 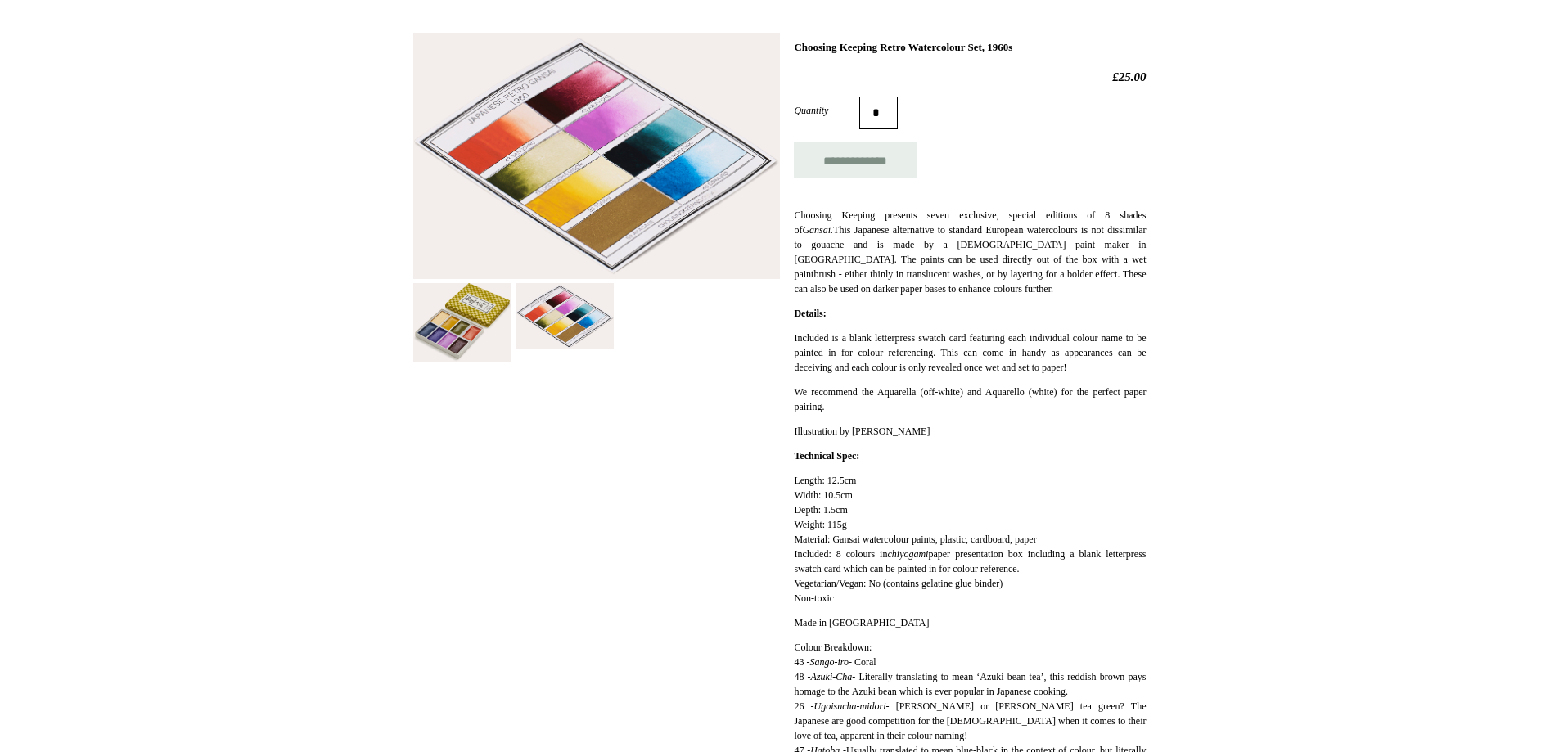 I want to click on em: Ugoisucha-midori, so click(x=850, y=706).